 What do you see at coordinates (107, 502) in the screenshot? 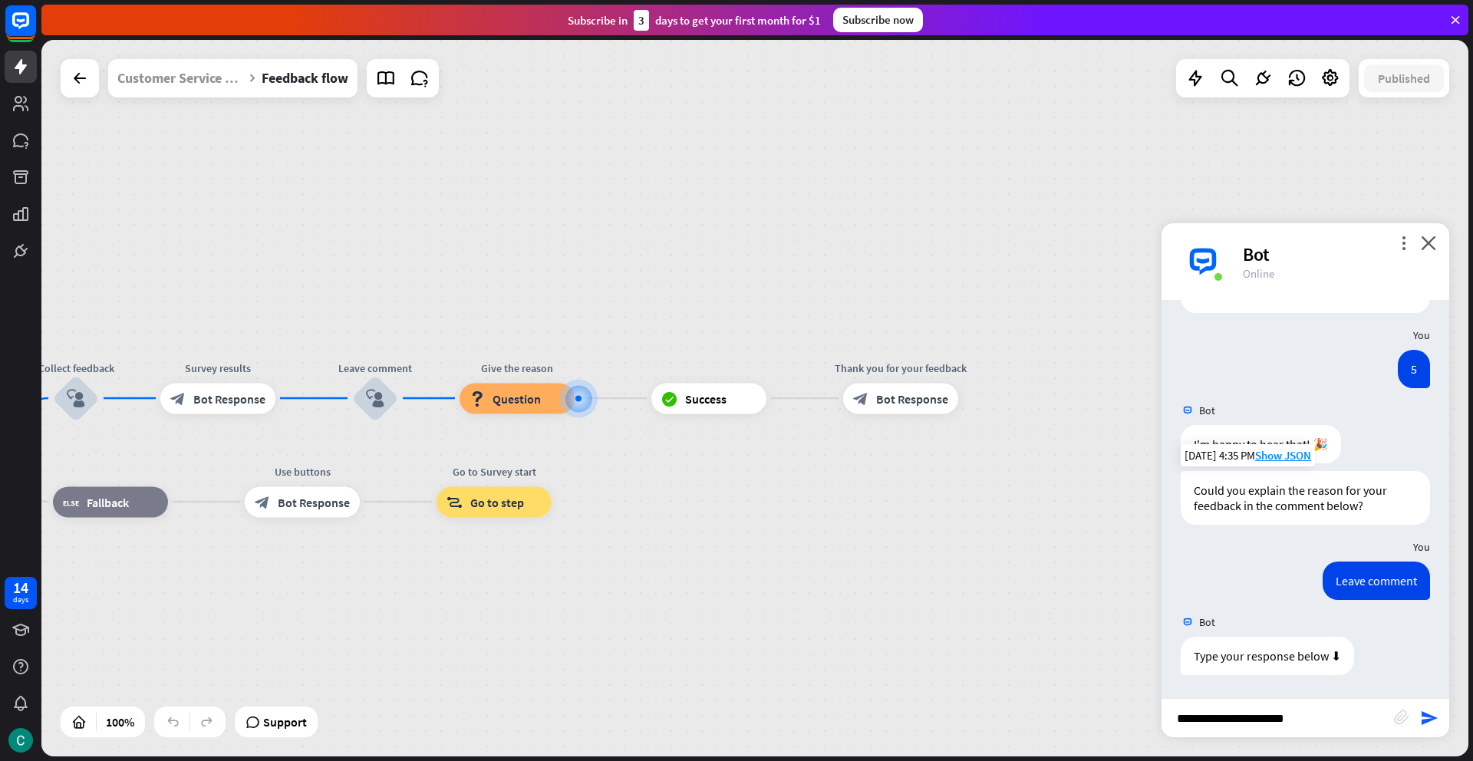
I see `span: Fallback` at bounding box center [107, 502].